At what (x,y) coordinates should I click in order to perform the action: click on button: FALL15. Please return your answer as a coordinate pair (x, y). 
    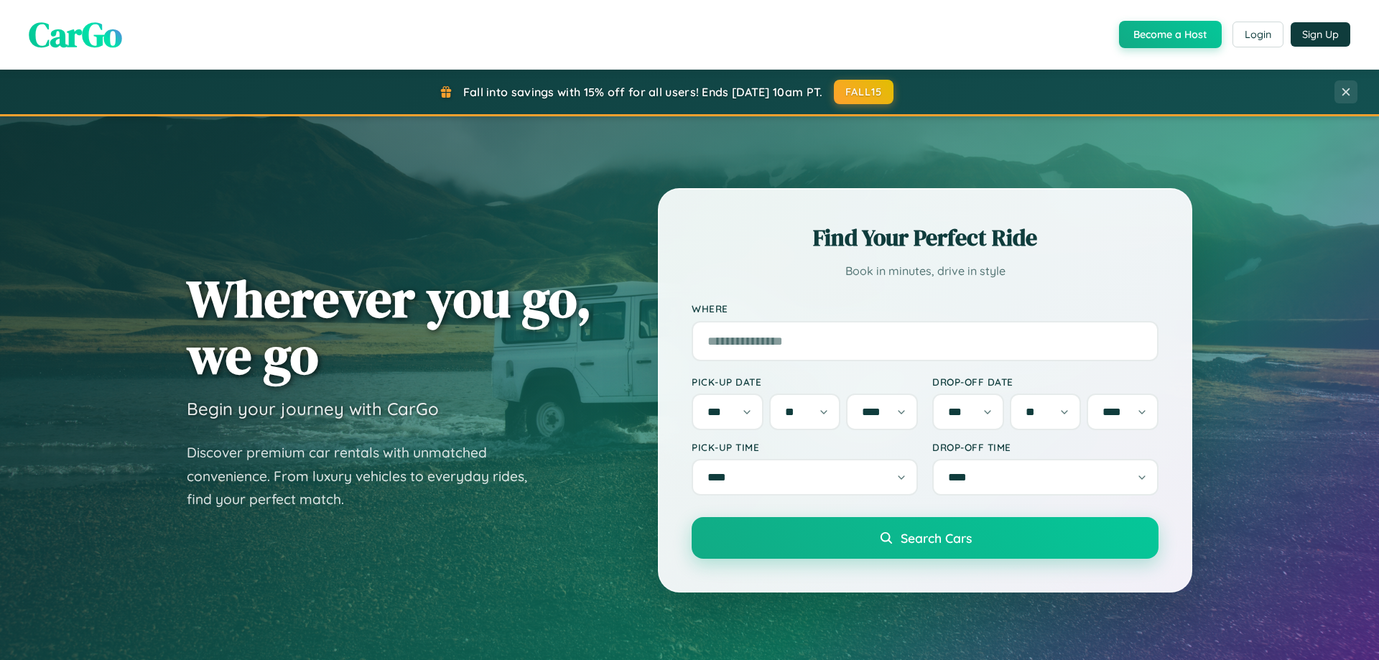
    Looking at the image, I should click on (864, 92).